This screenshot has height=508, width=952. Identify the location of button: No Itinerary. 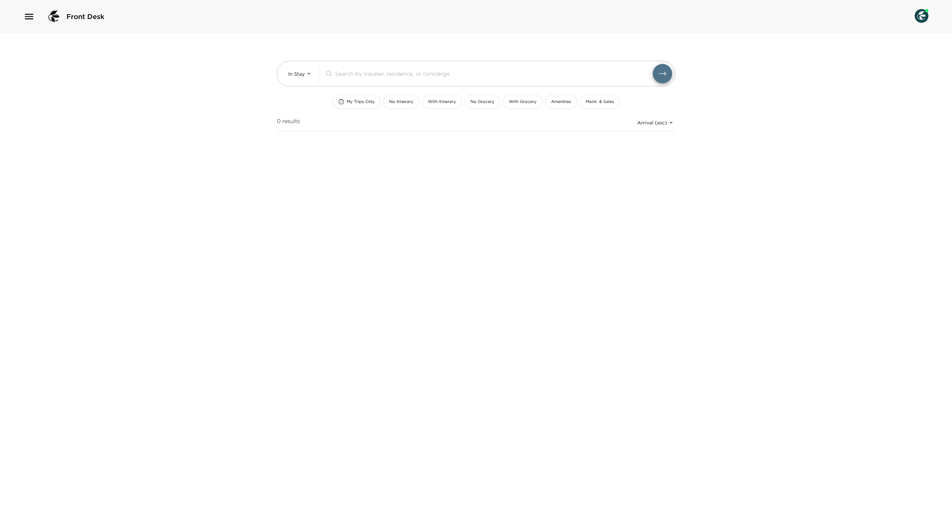
(401, 102).